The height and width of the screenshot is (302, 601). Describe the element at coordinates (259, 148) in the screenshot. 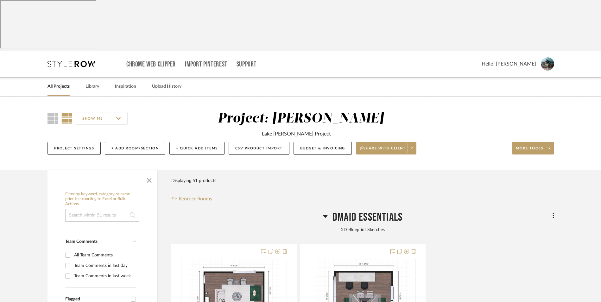

I see `button: CSV Product Import` at that location.